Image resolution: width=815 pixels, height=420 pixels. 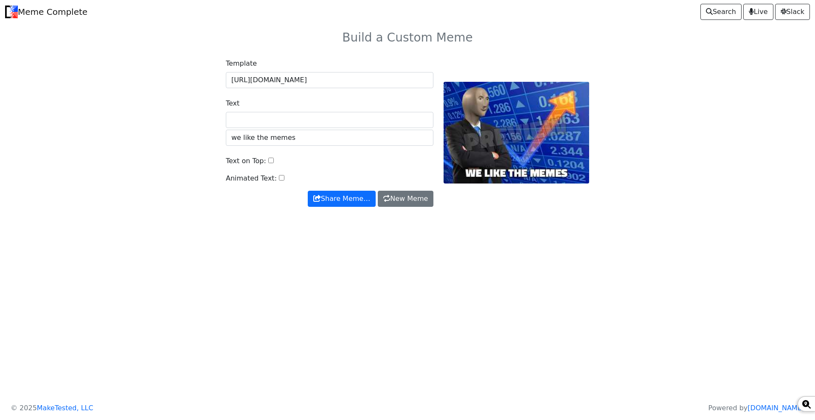 What do you see at coordinates (241, 64) in the screenshot?
I see `label: Template` at bounding box center [241, 64].